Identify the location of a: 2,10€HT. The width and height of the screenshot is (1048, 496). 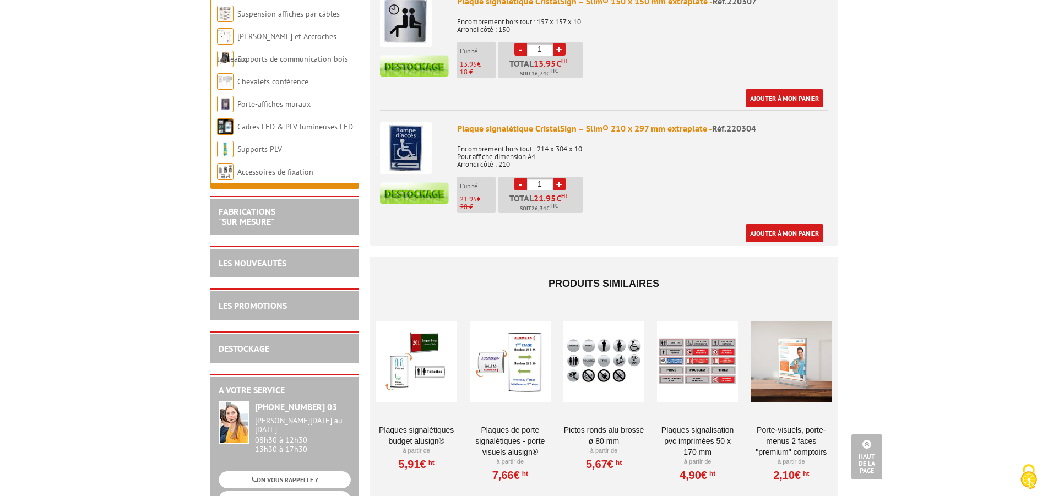
(791, 475).